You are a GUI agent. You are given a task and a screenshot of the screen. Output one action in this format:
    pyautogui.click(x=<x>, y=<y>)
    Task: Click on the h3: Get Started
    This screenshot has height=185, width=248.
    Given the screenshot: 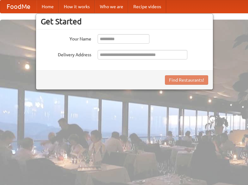 What is the action you would take?
    pyautogui.click(x=125, y=22)
    